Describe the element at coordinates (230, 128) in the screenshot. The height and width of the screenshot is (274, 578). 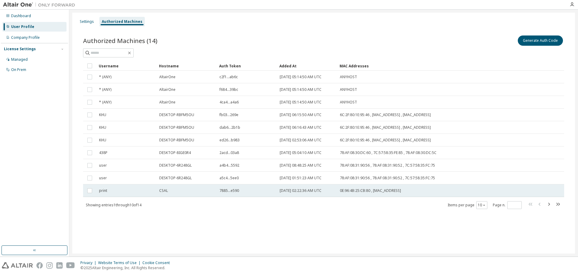
I see `span: dab6...2b1b` at that location.